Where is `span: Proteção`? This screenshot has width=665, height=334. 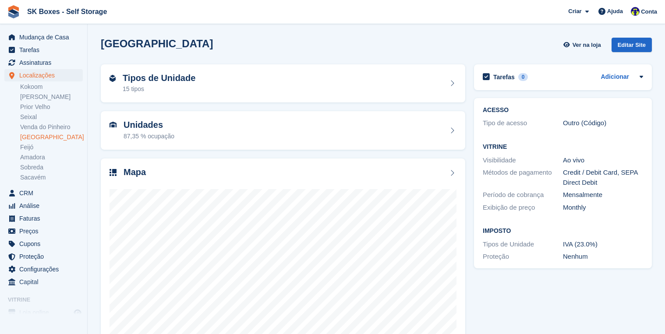 span: Proteção is located at coordinates (46, 257).